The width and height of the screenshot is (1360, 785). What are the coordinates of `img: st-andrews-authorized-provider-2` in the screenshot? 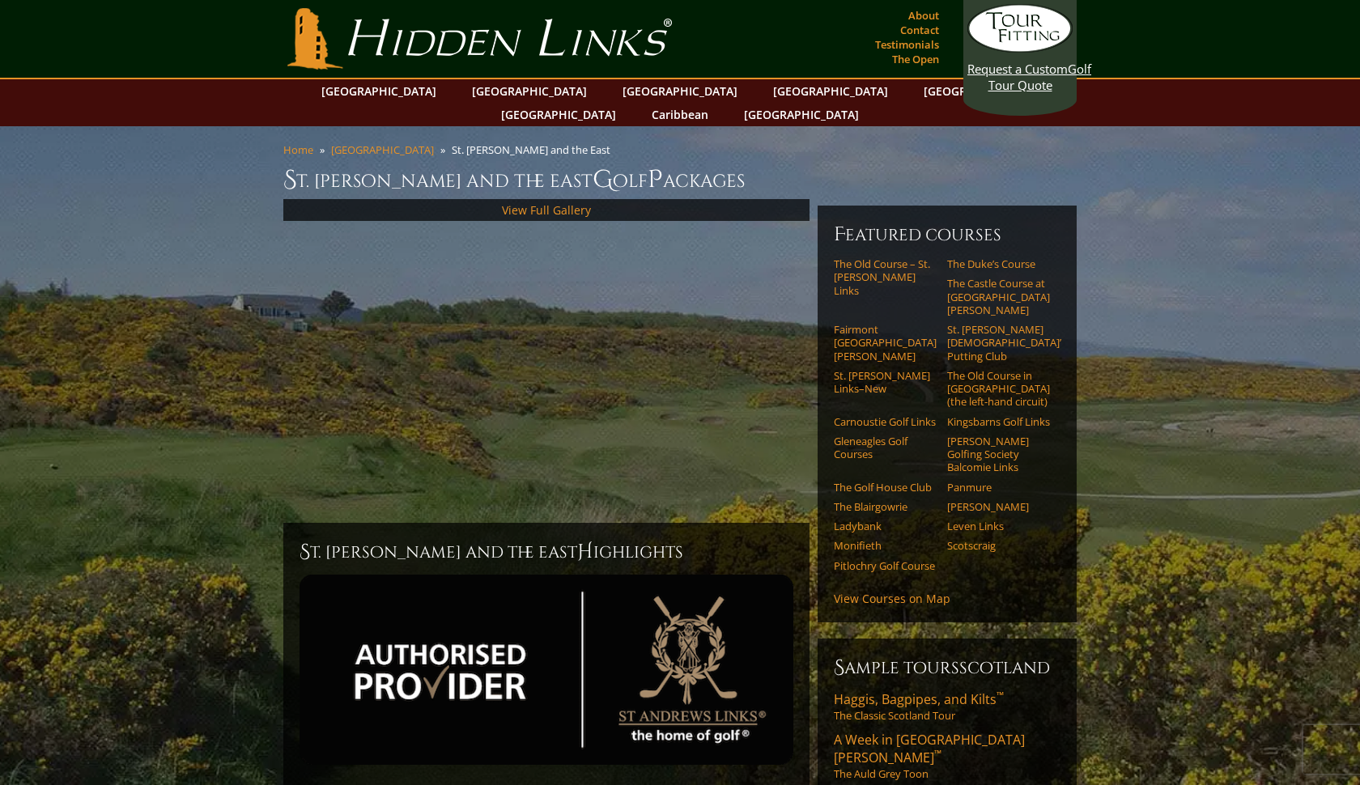 It's located at (546, 669).